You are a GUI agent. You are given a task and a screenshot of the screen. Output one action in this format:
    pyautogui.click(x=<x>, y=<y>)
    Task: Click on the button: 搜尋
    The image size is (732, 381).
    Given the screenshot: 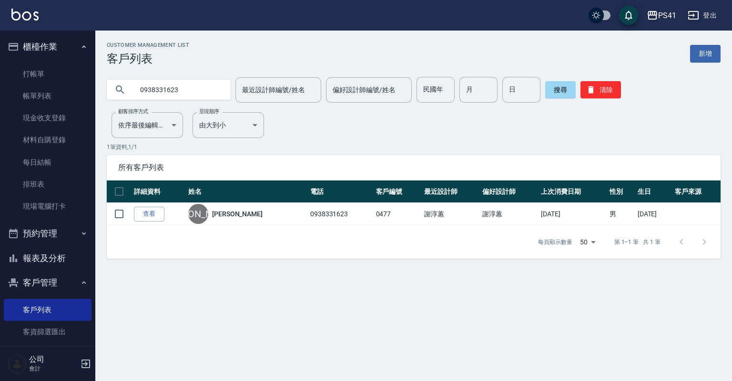 What is the action you would take?
    pyautogui.click(x=561, y=90)
    